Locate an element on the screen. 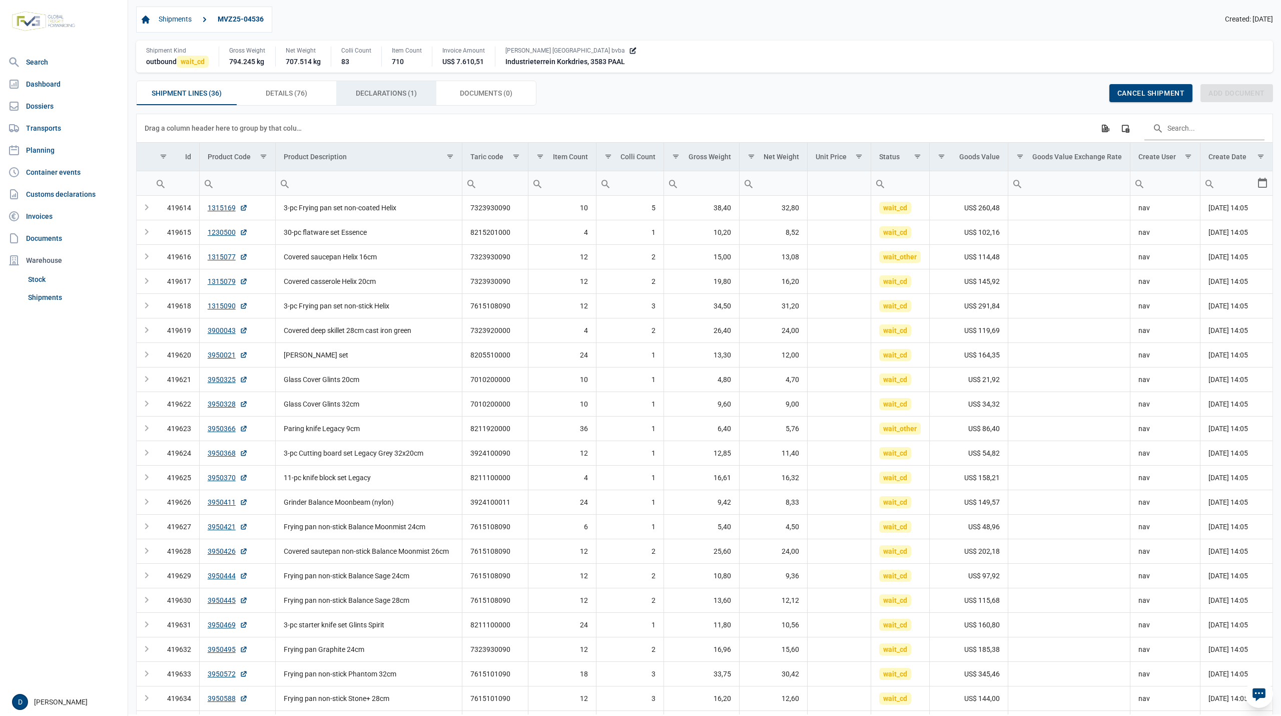 The height and width of the screenshot is (716, 1281). div: Export all data to Excel is located at coordinates (1105, 128).